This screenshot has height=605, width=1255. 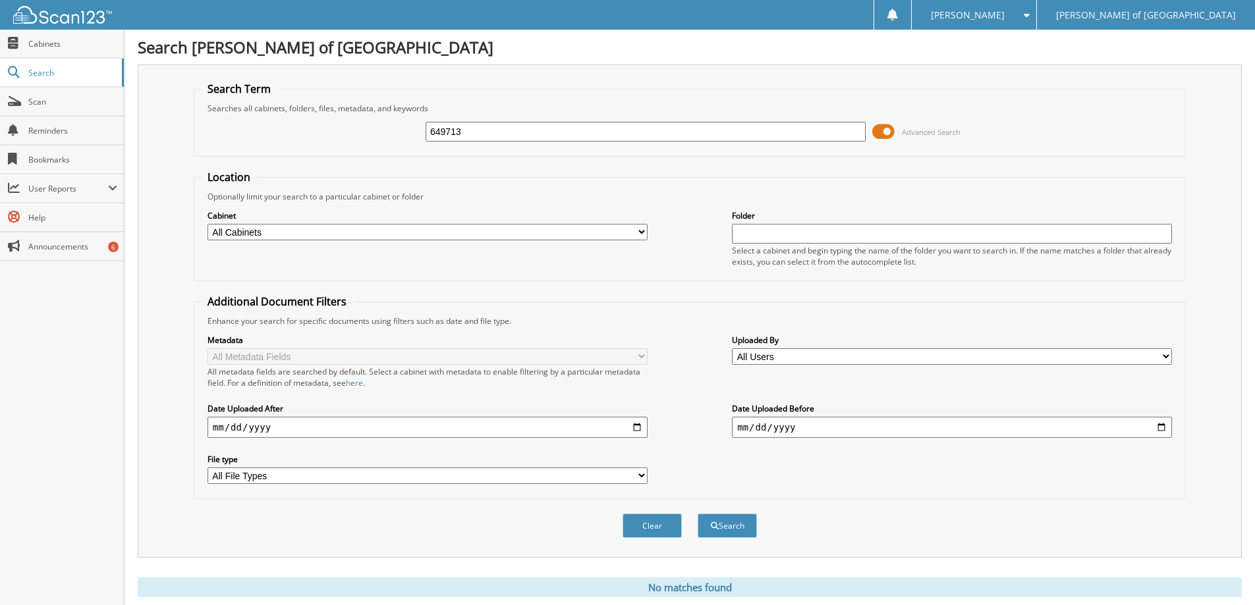 What do you see at coordinates (690, 196) in the screenshot?
I see `div: Optionally limit your search to a particular cabinet or folder` at bounding box center [690, 196].